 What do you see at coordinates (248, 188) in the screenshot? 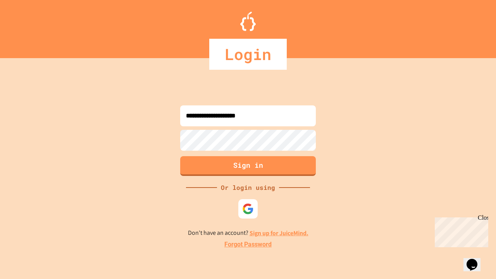
I see `div: Or login using` at bounding box center [248, 188].